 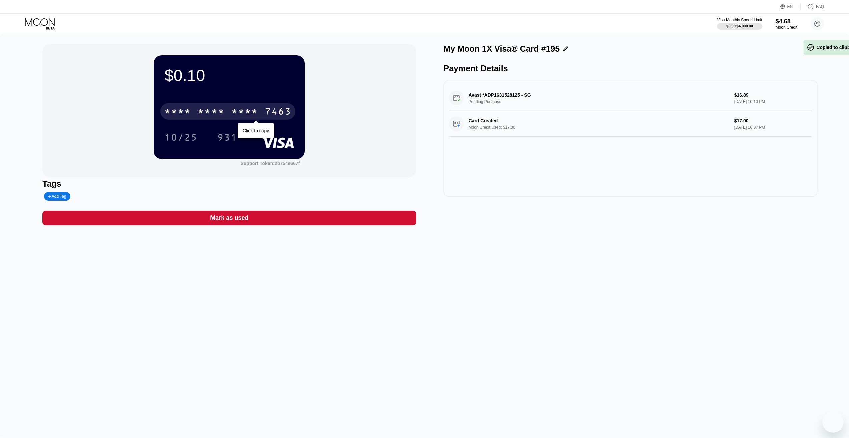 What do you see at coordinates (739, 20) in the screenshot?
I see `div: Visa Monthly Spend Limit` at bounding box center [739, 20].